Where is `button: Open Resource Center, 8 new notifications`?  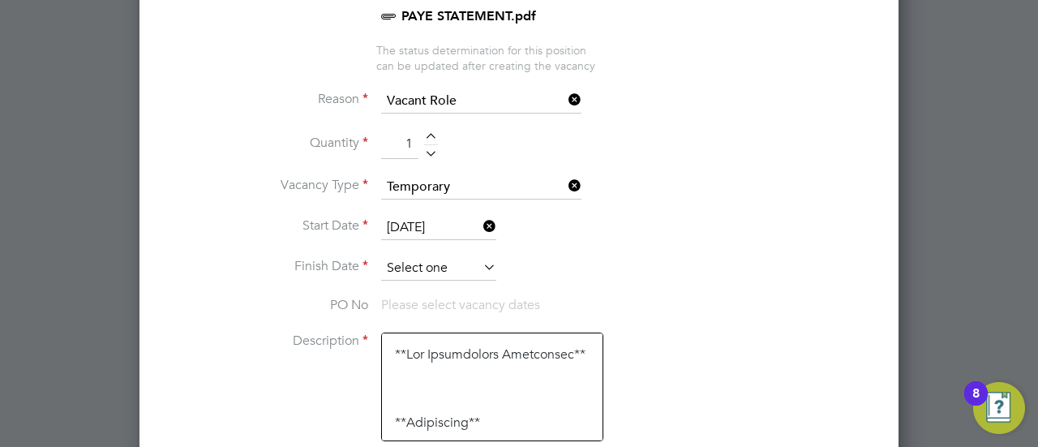
button: Open Resource Center, 8 new notifications is located at coordinates (999, 408).